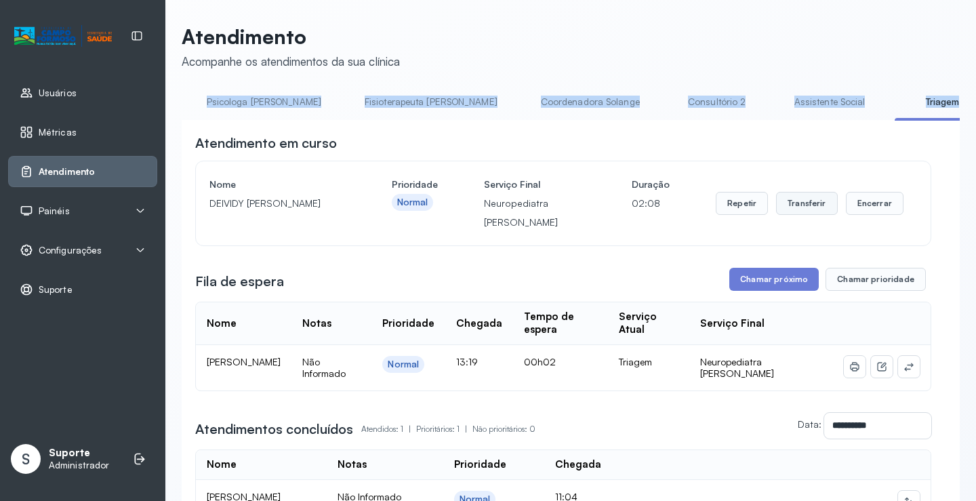 This screenshot has height=501, width=976. What do you see at coordinates (83, 132) in the screenshot?
I see `a: Métricas` at bounding box center [83, 132].